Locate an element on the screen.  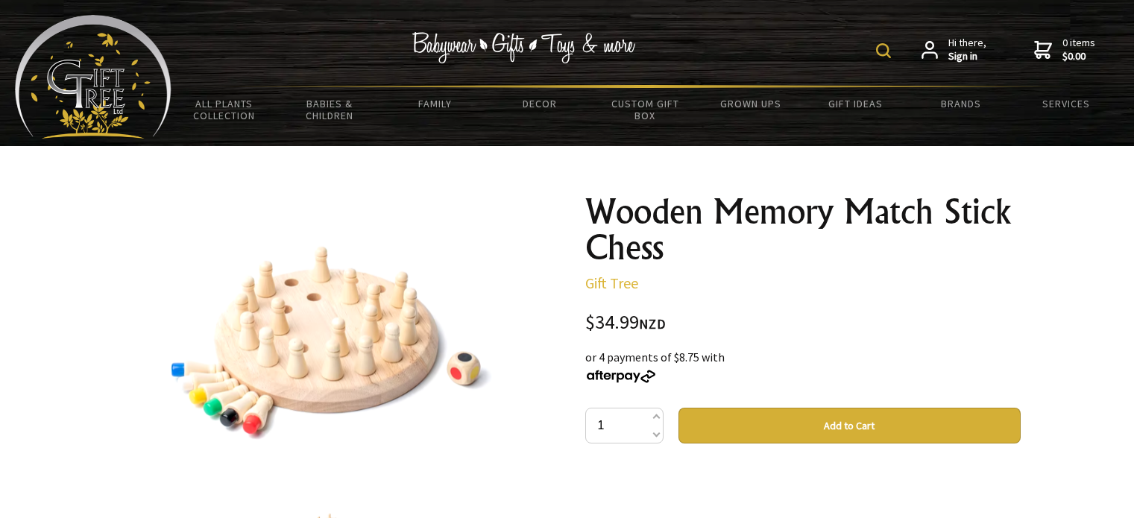
a: All Plants Collection is located at coordinates (224, 110).